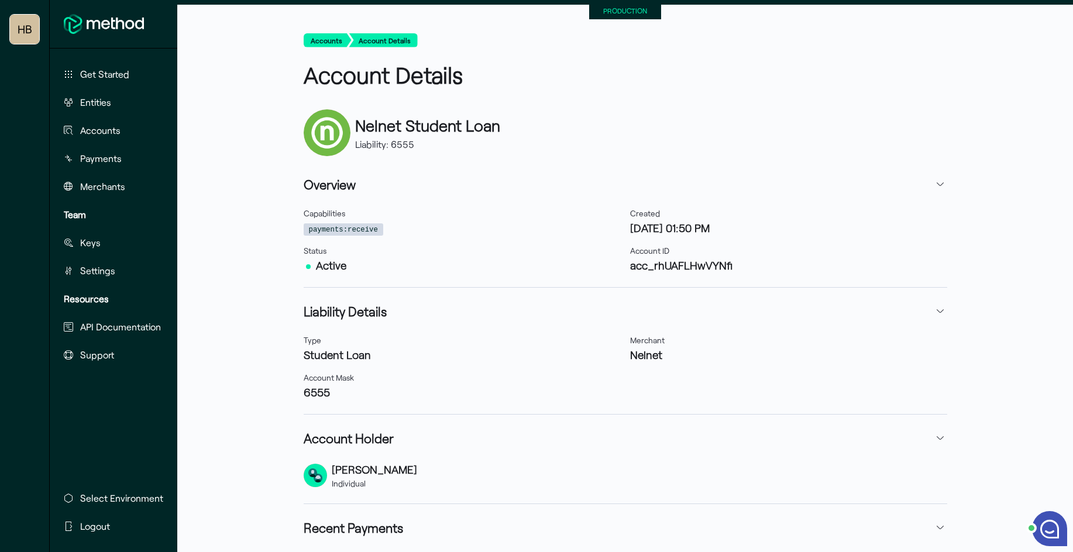  What do you see at coordinates (112, 327) in the screenshot?
I see `button: API Documentation` at bounding box center [112, 327].